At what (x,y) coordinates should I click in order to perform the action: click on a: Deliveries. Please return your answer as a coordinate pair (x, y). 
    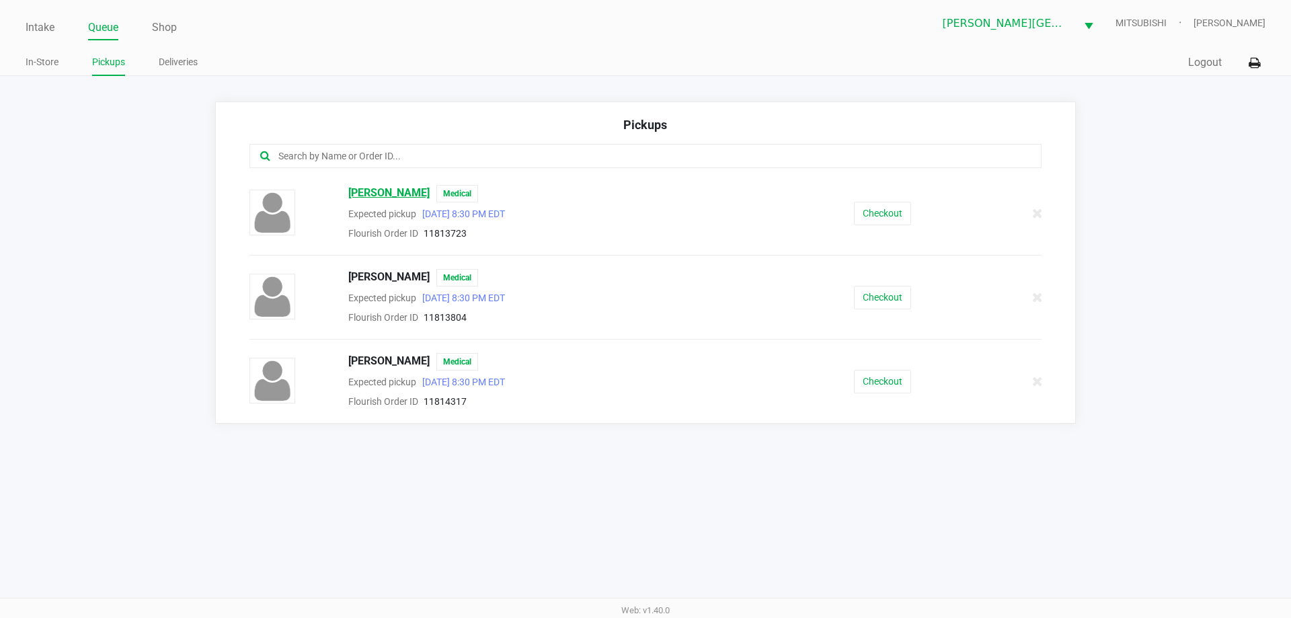
    Looking at the image, I should click on (178, 62).